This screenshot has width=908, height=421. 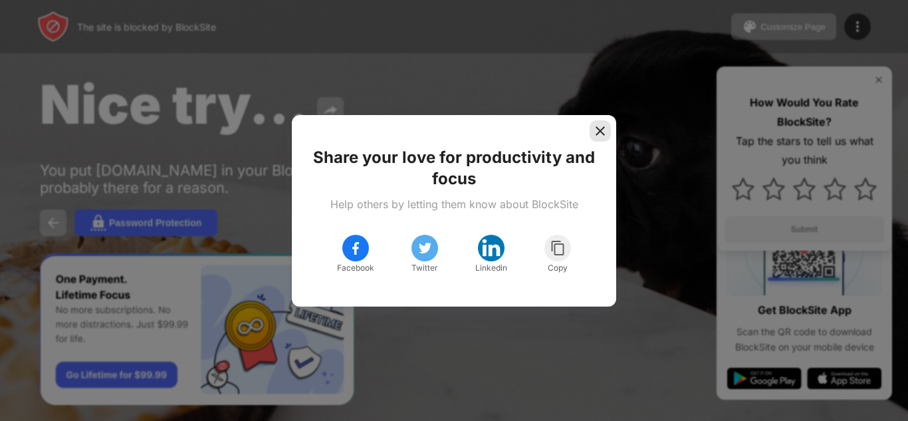 What do you see at coordinates (557, 268) in the screenshot?
I see `div: Copy` at bounding box center [557, 268].